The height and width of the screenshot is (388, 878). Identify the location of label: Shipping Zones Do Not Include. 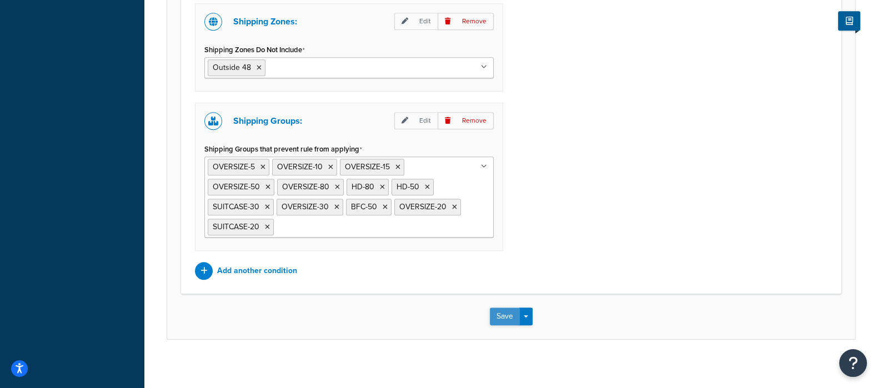
(254, 50).